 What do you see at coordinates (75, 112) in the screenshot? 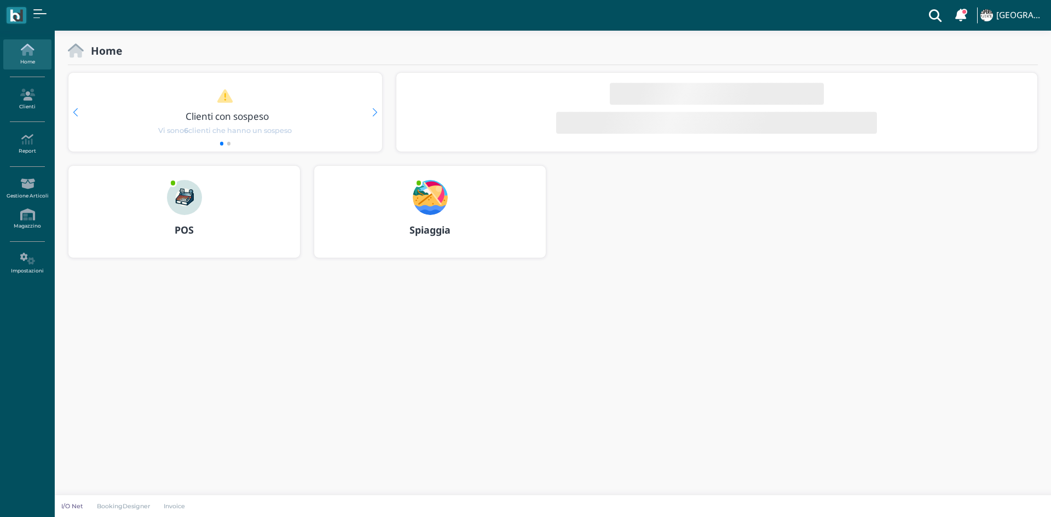
I see `div: Previous slide` at bounding box center [75, 112].